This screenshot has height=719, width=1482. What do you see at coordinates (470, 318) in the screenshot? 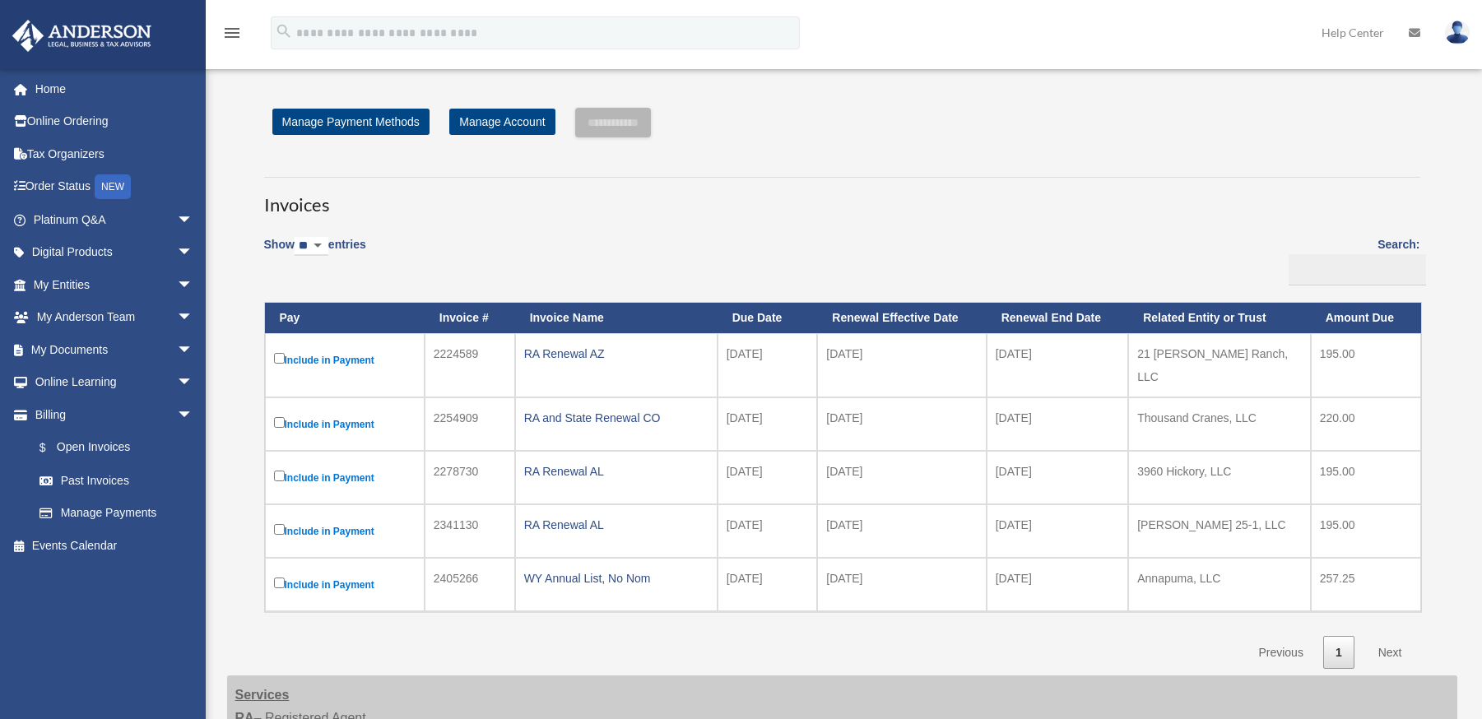
I see `th: Invoice #: activate to sort column ascending` at bounding box center [470, 318].